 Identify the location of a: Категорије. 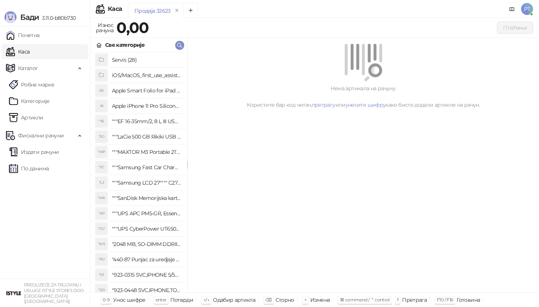
(29, 101).